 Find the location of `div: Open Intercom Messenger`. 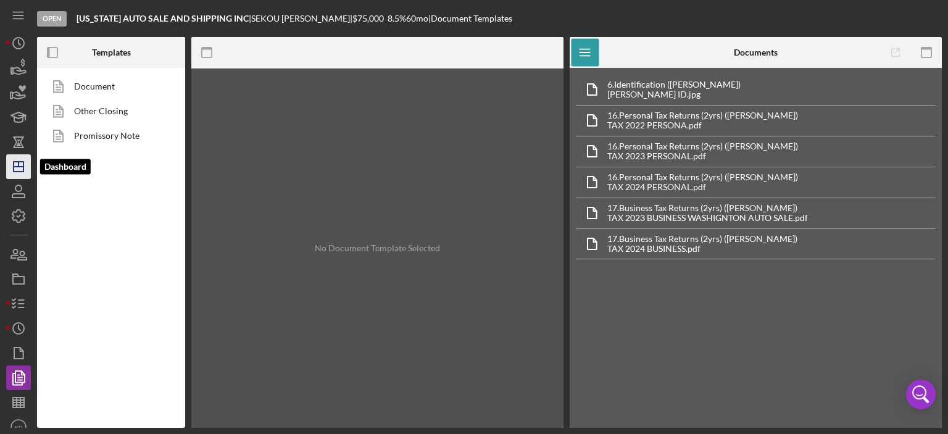

div: Open Intercom Messenger is located at coordinates (921, 394).